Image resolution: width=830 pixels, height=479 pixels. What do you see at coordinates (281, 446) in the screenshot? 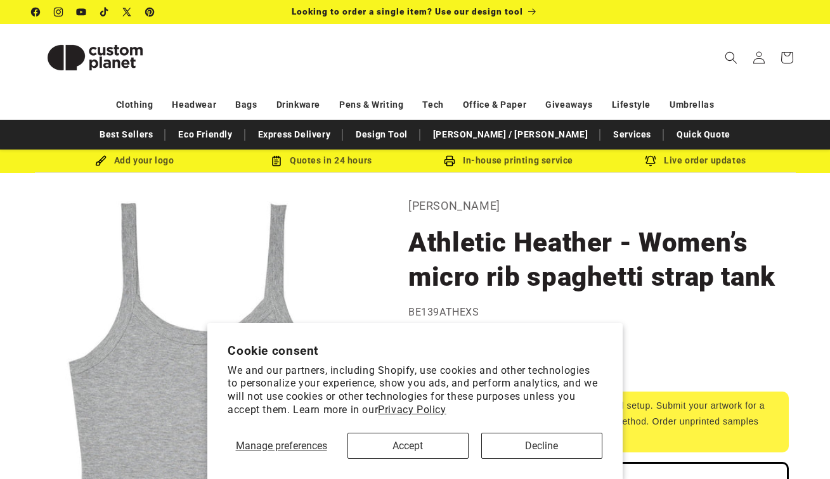
I see `button: Manage preferences` at bounding box center [281, 446].